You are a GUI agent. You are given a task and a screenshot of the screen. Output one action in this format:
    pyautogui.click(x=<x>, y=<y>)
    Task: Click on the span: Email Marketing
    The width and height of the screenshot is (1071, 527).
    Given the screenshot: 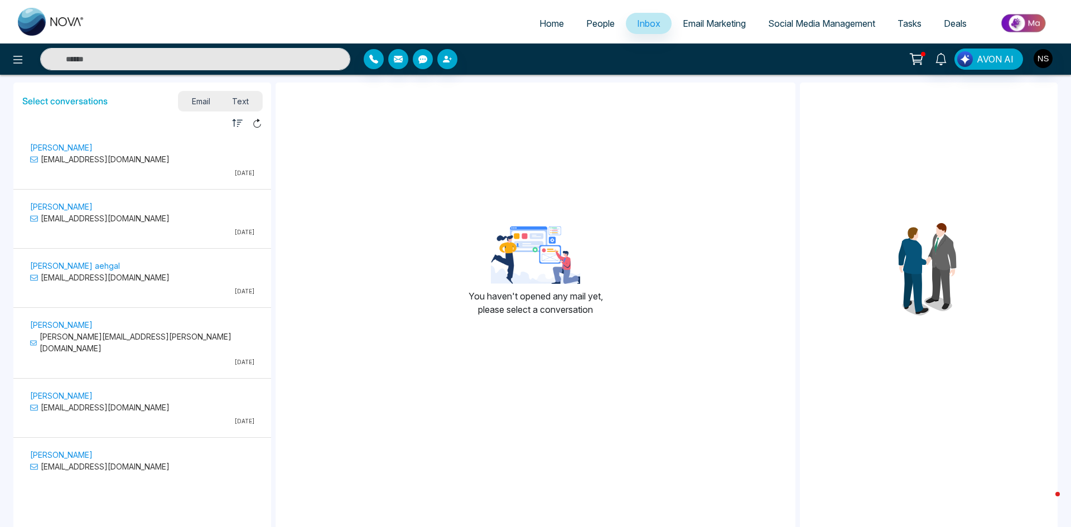 What is the action you would take?
    pyautogui.click(x=714, y=23)
    